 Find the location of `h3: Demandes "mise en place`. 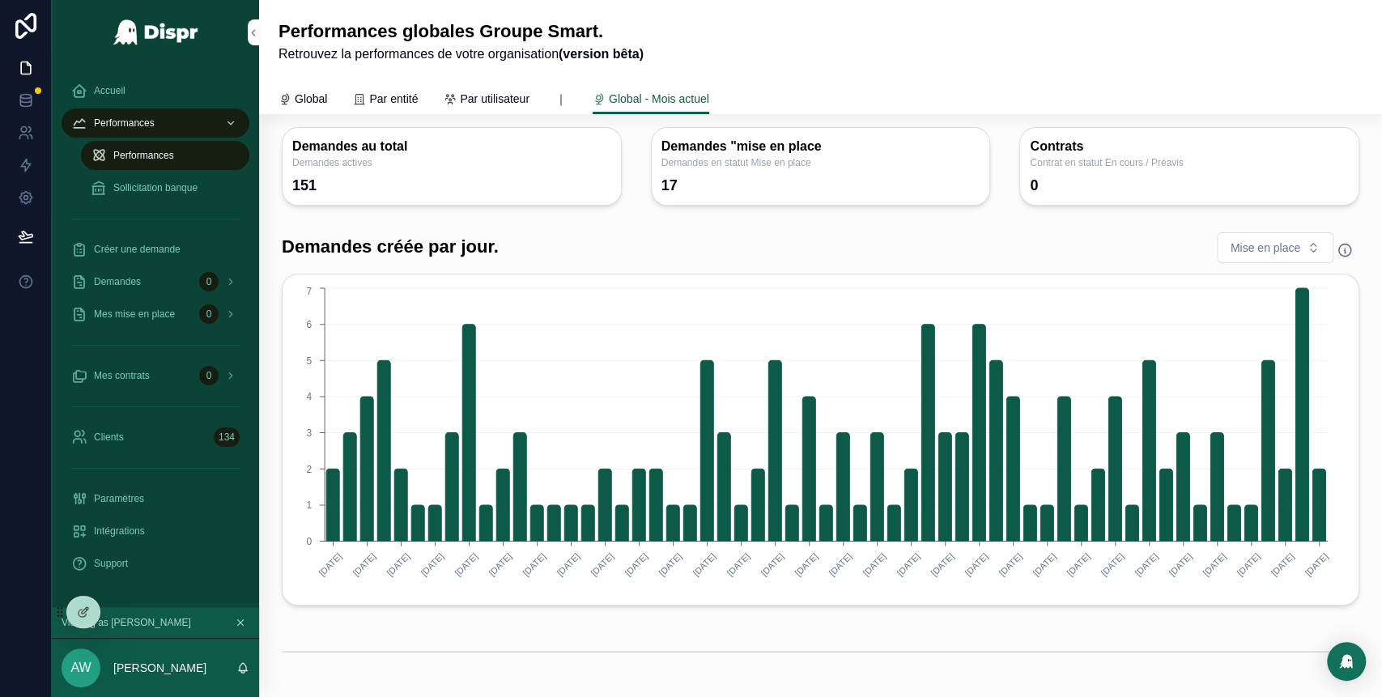

h3: Demandes "mise en place is located at coordinates (821, 147).